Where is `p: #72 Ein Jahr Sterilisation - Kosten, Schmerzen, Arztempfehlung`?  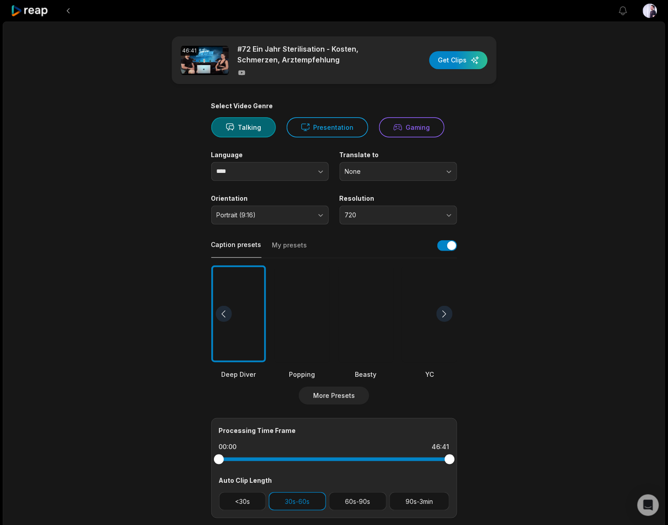 p: #72 Ein Jahr Sterilisation - Kosten, Schmerzen, Arztempfehlung is located at coordinates (315, 54).